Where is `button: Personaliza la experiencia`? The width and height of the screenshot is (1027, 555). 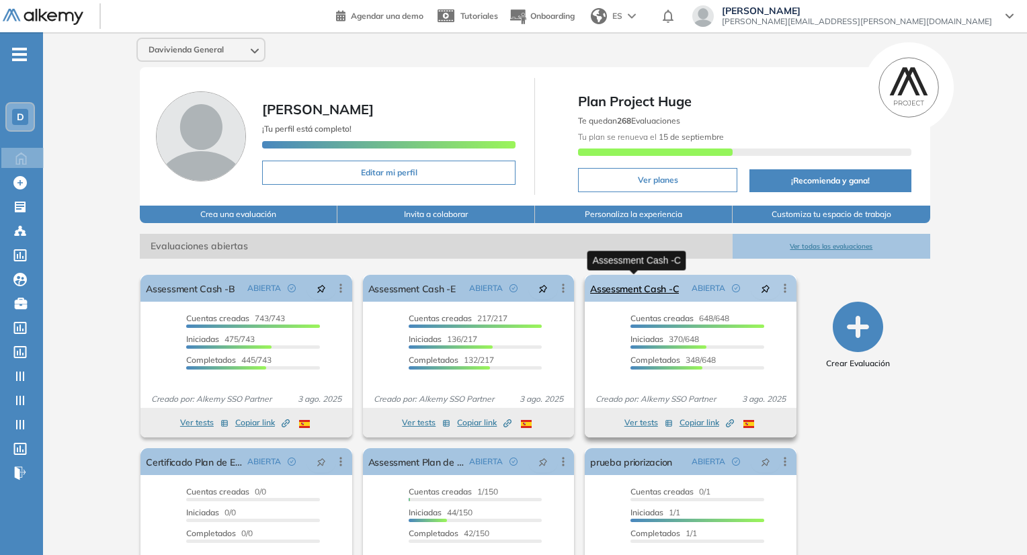 button: Personaliza la experiencia is located at coordinates (634, 214).